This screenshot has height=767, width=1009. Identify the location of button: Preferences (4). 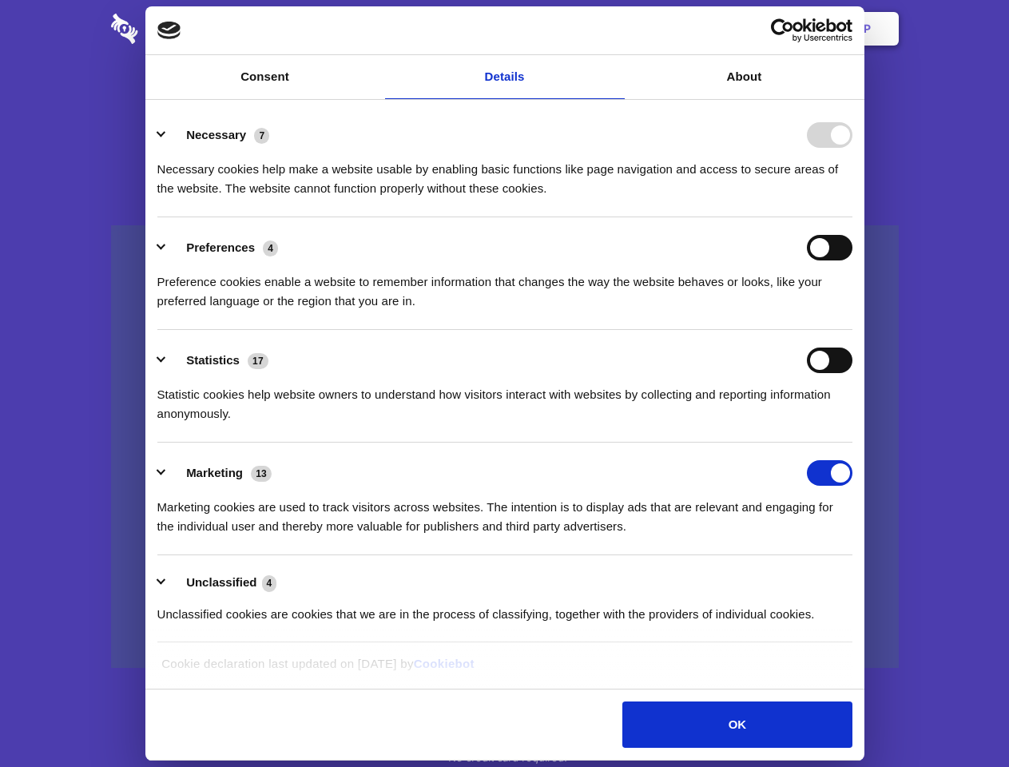
(223, 248).